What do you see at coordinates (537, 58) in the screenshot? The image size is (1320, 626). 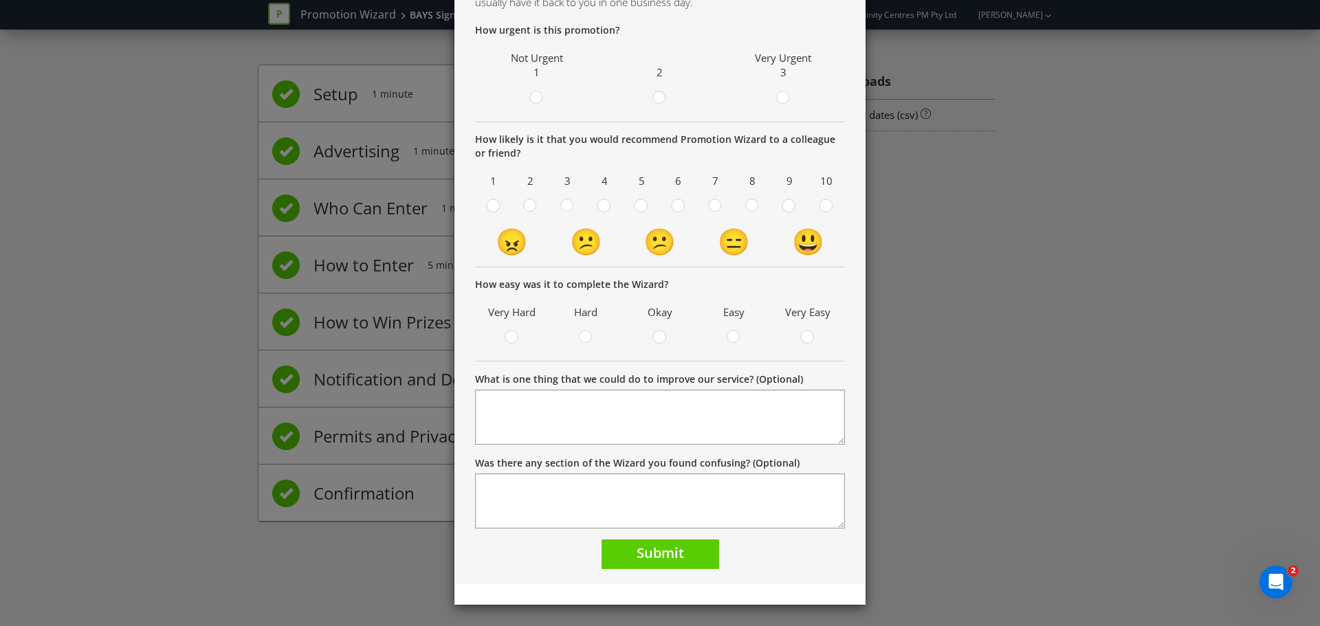 I see `span: Not Urgent` at bounding box center [537, 58].